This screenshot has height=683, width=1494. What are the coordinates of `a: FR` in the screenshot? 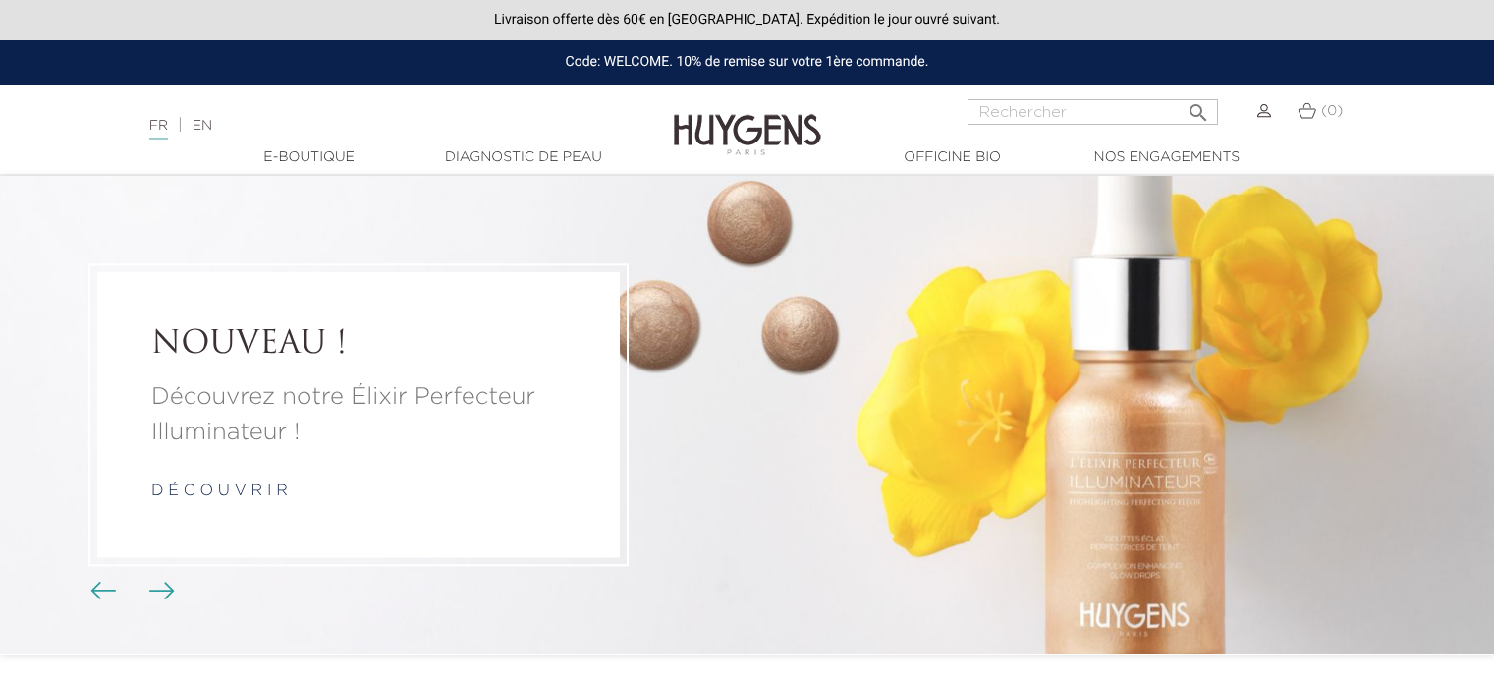 It's located at (158, 129).